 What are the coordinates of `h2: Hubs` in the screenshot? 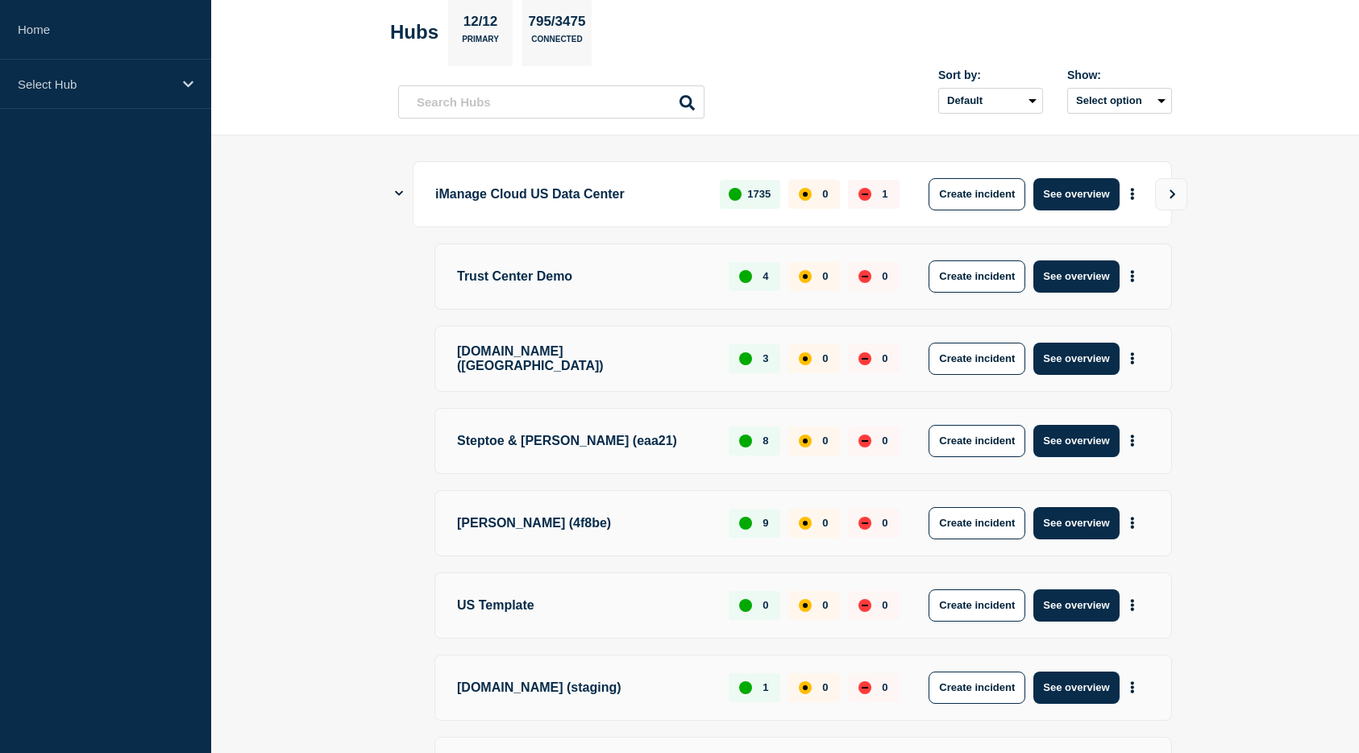 It's located at (414, 32).